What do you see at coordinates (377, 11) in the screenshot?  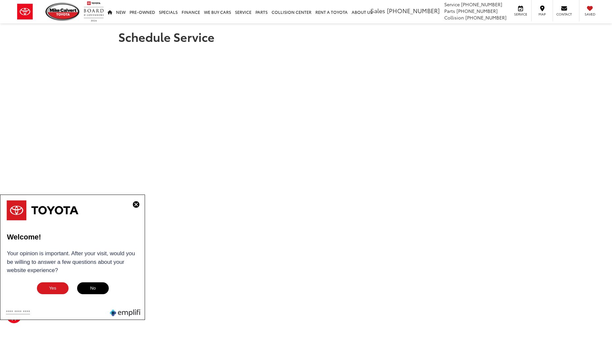 I see `span: Sales` at bounding box center [377, 11].